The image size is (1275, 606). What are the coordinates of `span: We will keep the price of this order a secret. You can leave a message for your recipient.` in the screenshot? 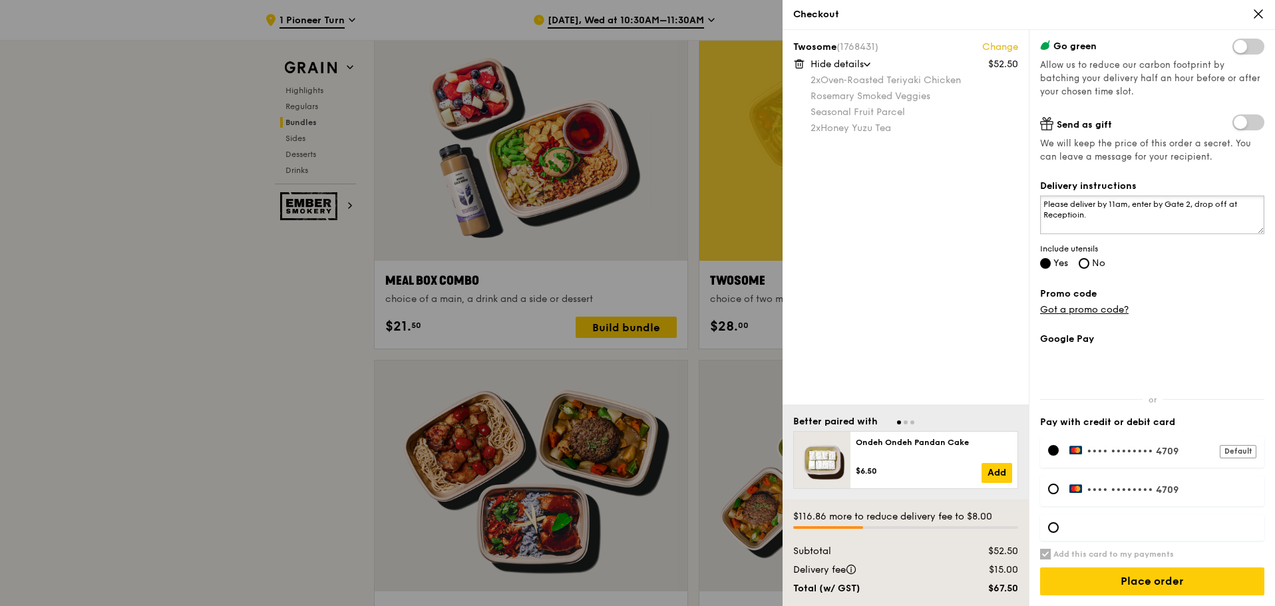 It's located at (1152, 150).